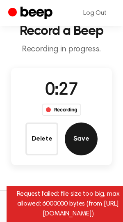 The width and height of the screenshot is (123, 222). Describe the element at coordinates (62, 110) in the screenshot. I see `div: Recording` at that location.